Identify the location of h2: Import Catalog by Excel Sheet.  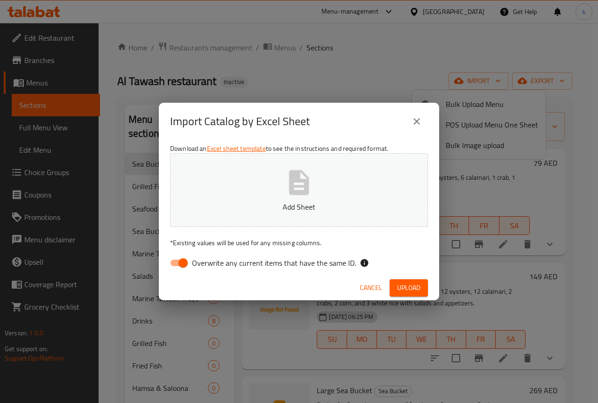
(240, 121).